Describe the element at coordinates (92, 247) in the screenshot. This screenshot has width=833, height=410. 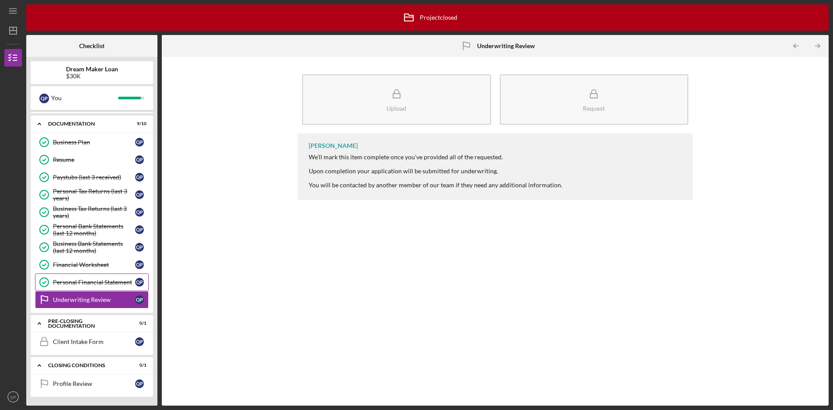
I see `a: Business Bank Statements (last 12 months)QP` at that location.